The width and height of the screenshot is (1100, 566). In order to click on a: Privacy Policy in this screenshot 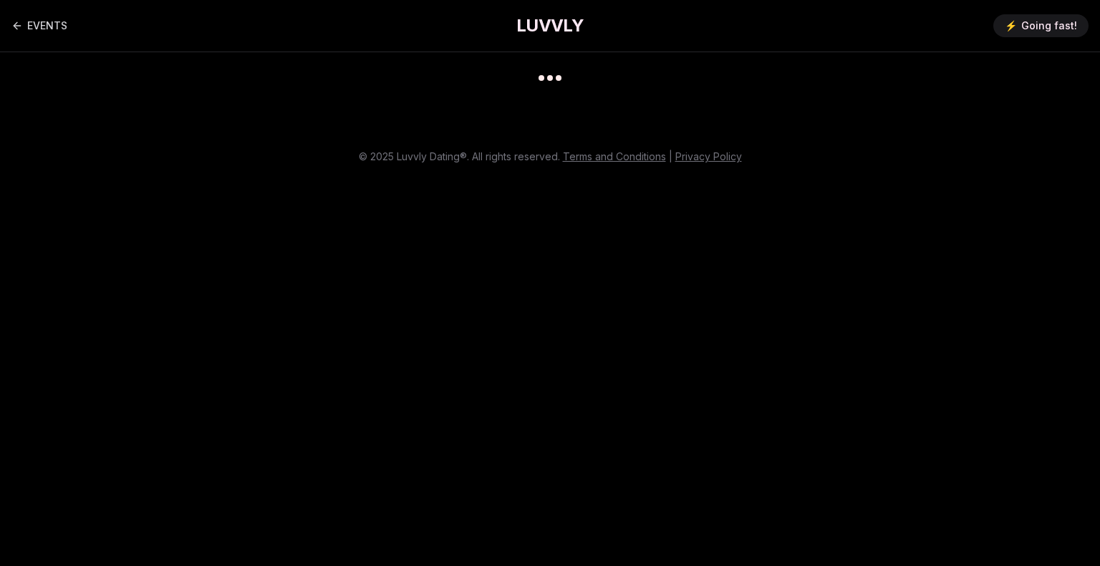, I will do `click(708, 156)`.